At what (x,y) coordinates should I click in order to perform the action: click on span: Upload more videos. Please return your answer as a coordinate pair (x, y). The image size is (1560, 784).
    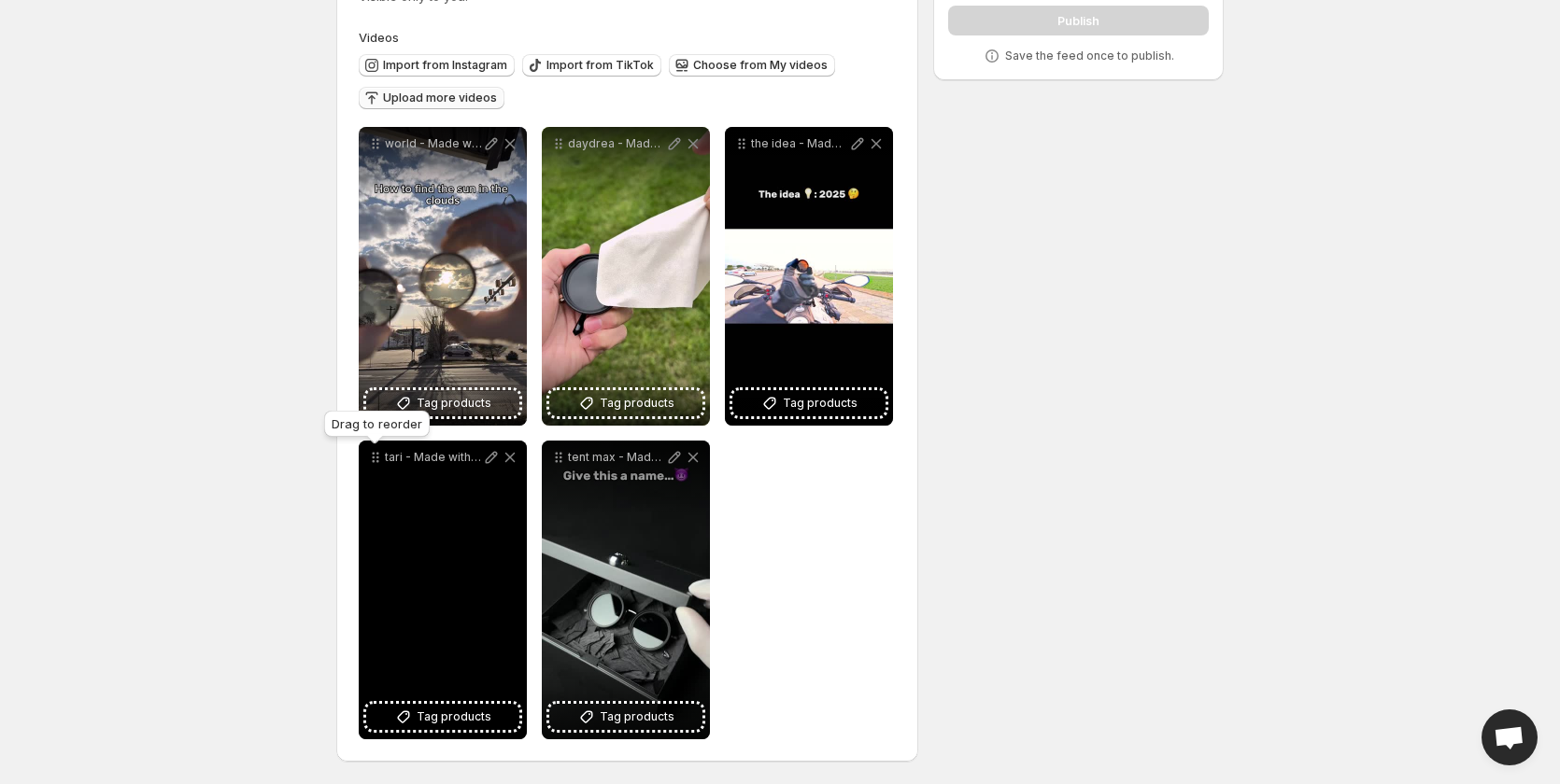
    Looking at the image, I should click on (440, 98).